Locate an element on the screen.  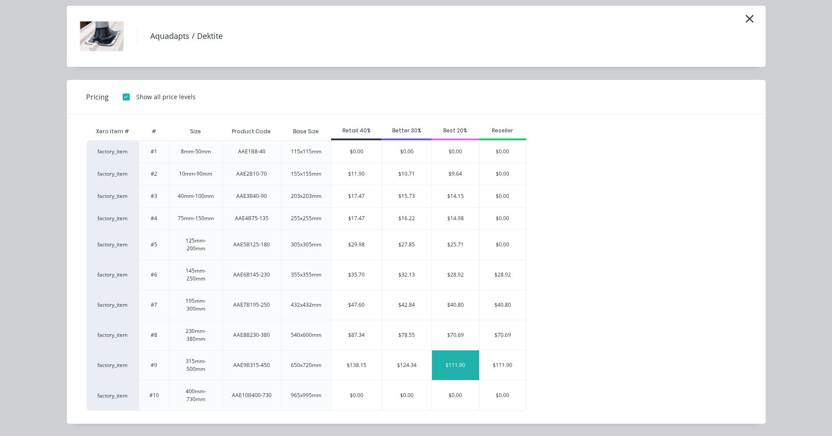
div: #3 is located at coordinates (154, 196).